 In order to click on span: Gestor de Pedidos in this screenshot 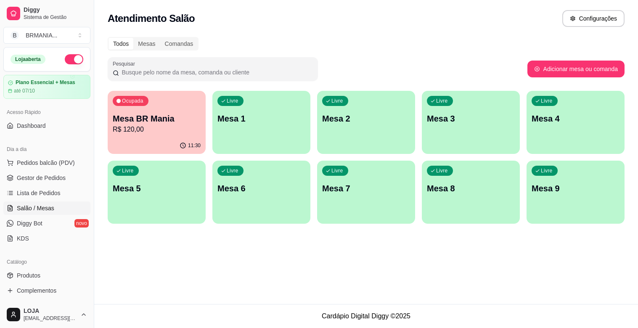, I will do `click(41, 178)`.